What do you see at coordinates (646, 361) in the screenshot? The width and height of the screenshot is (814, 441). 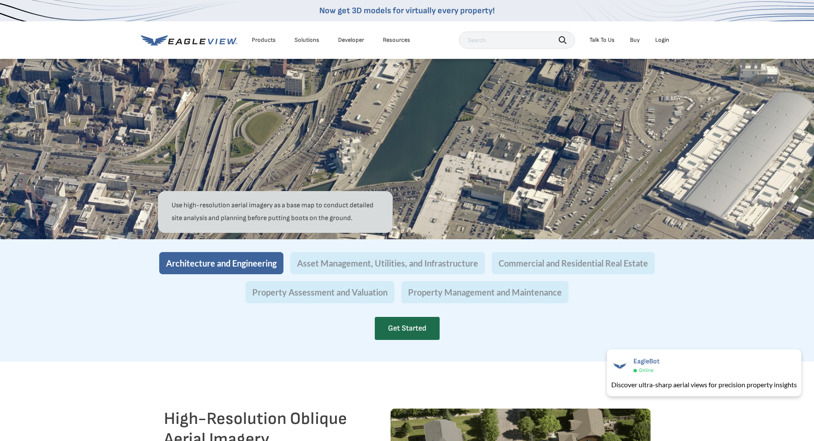 I see `span: EagleBot` at bounding box center [646, 361].